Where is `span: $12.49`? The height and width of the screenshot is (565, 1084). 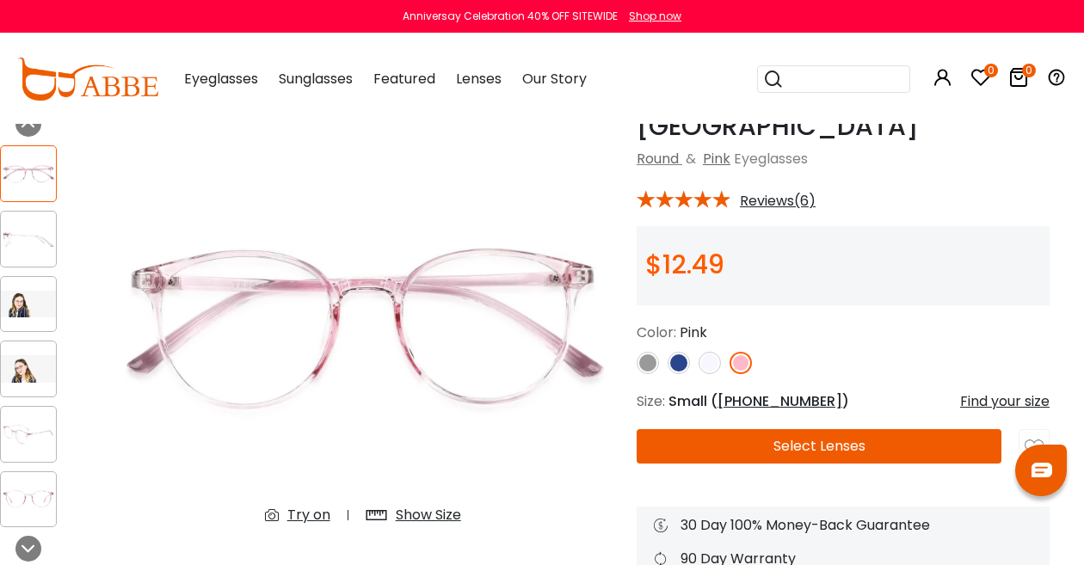
span: $12.49 is located at coordinates (685, 264).